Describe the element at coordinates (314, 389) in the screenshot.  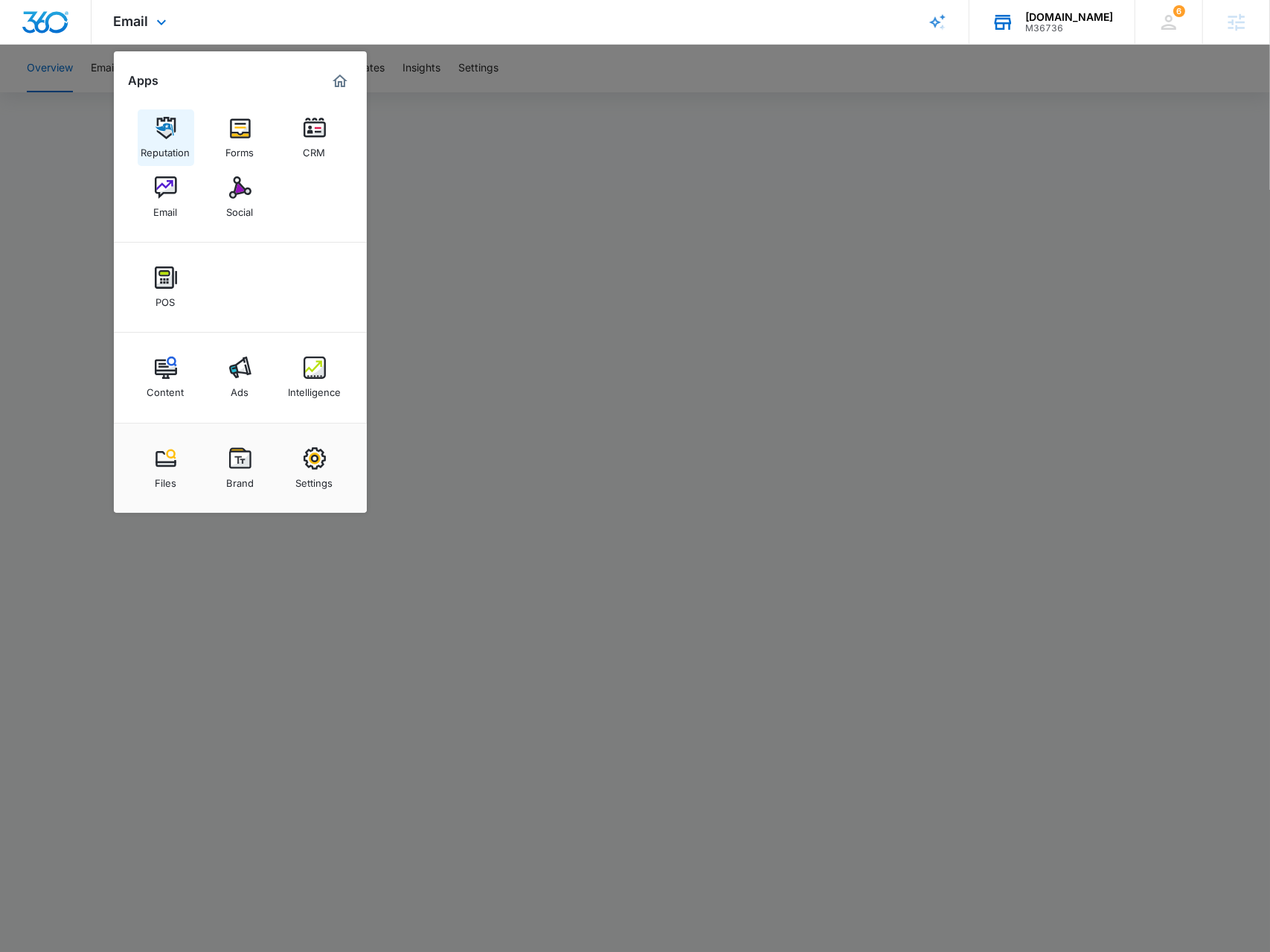
I see `div: Intelligence` at that location.